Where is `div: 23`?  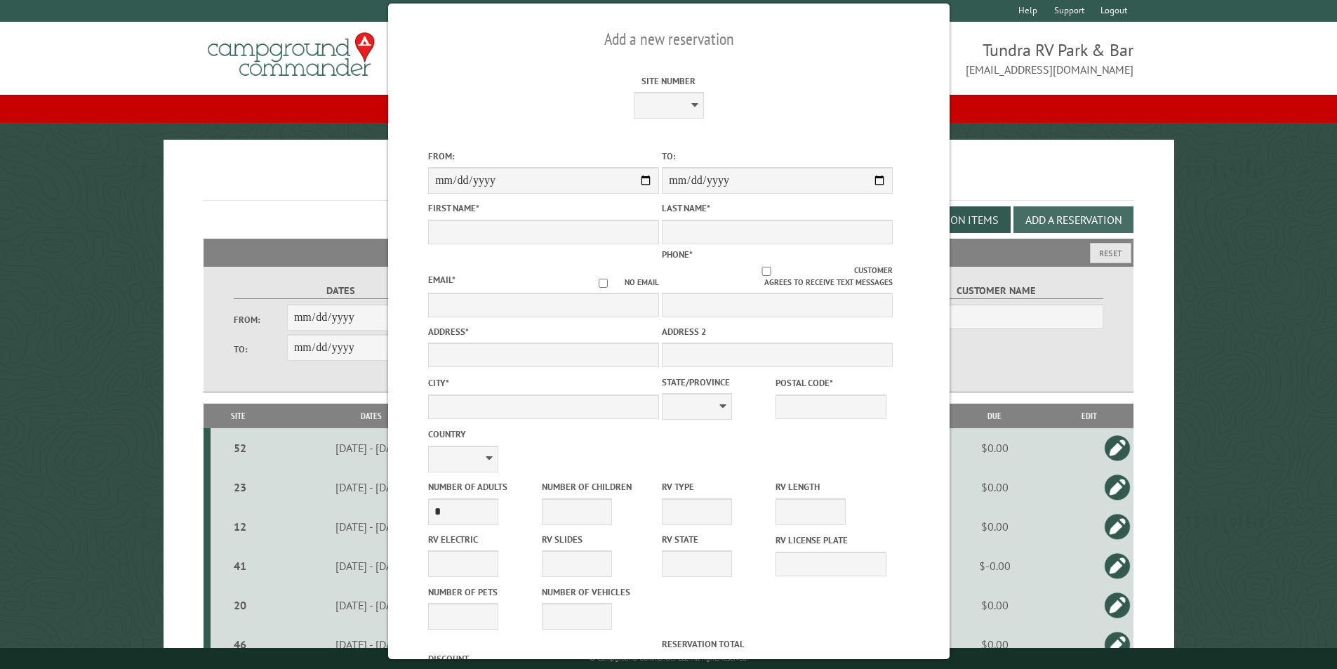
div: 23 is located at coordinates (240, 487).